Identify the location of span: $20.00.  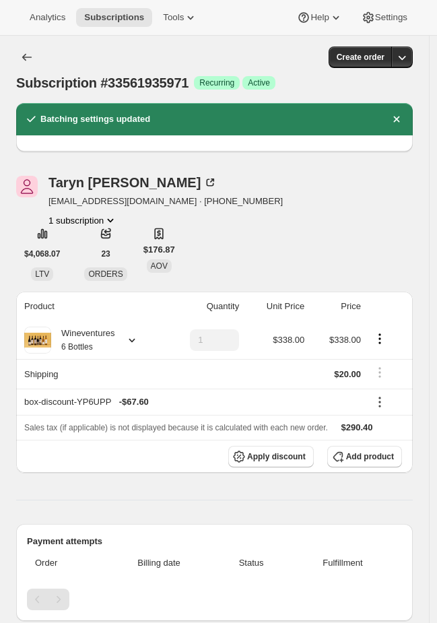
(348, 374).